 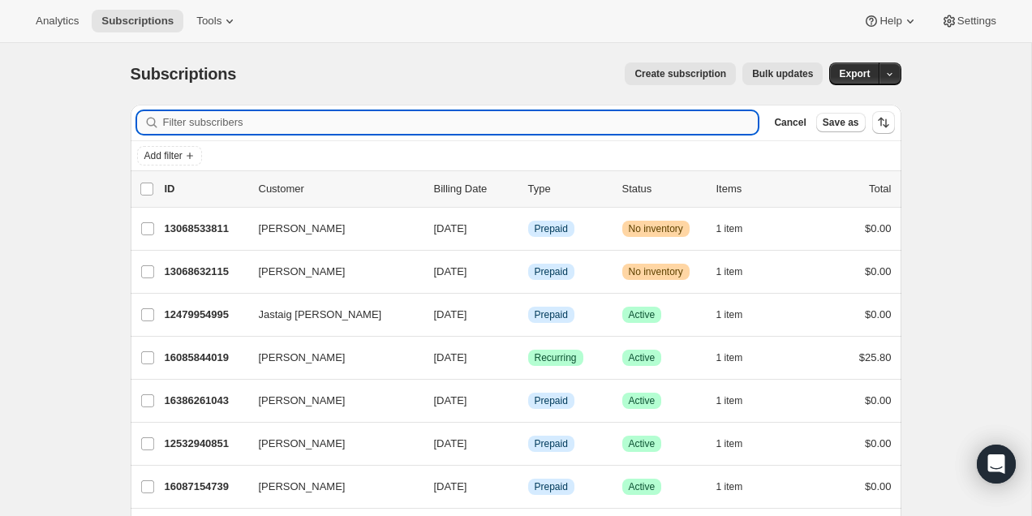 I want to click on p: ID, so click(x=205, y=189).